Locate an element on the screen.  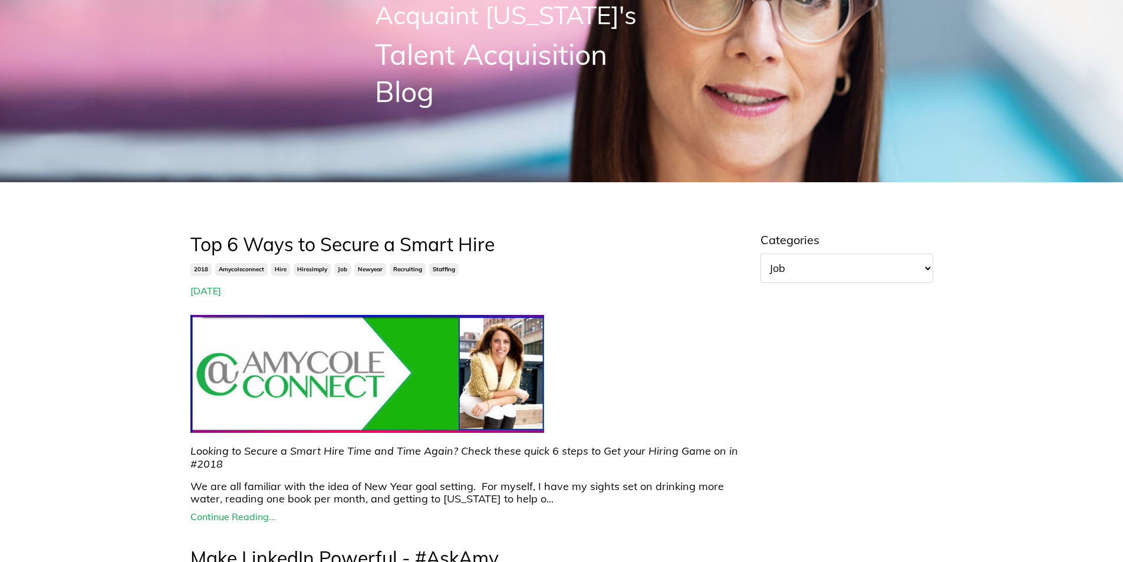
span: Blog is located at coordinates (404, 91).